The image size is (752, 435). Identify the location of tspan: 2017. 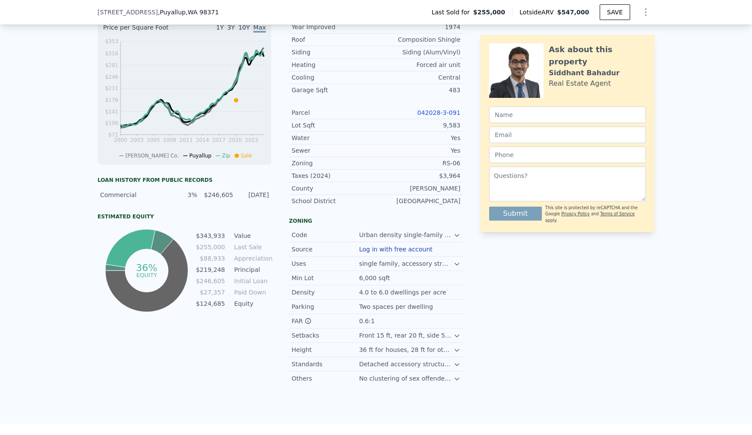
(219, 140).